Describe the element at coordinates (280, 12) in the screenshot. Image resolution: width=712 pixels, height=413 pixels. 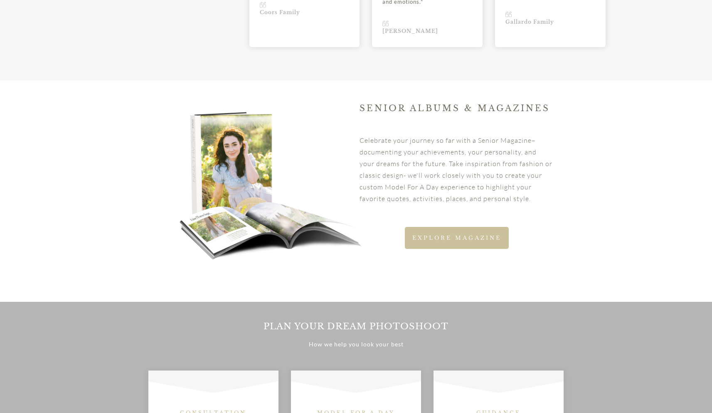
I see `span: Coors Family` at that location.